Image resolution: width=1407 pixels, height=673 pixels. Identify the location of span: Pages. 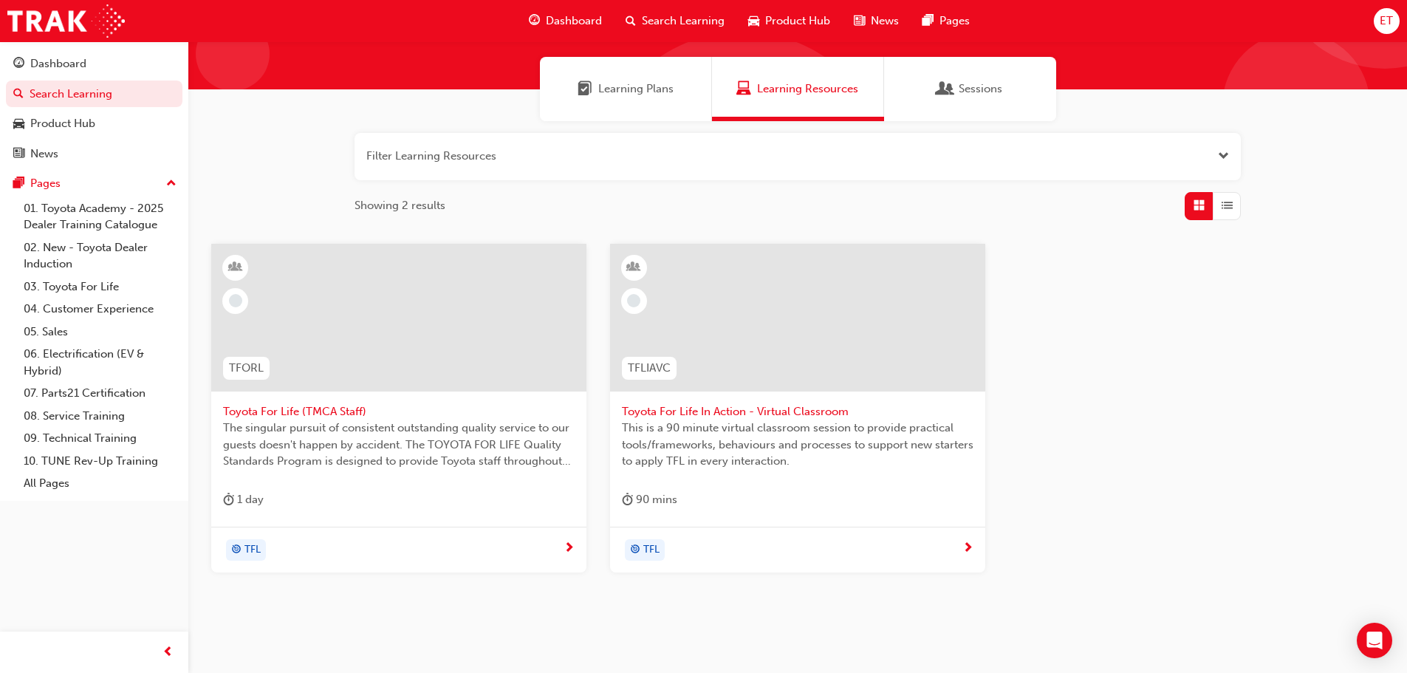
(954, 21).